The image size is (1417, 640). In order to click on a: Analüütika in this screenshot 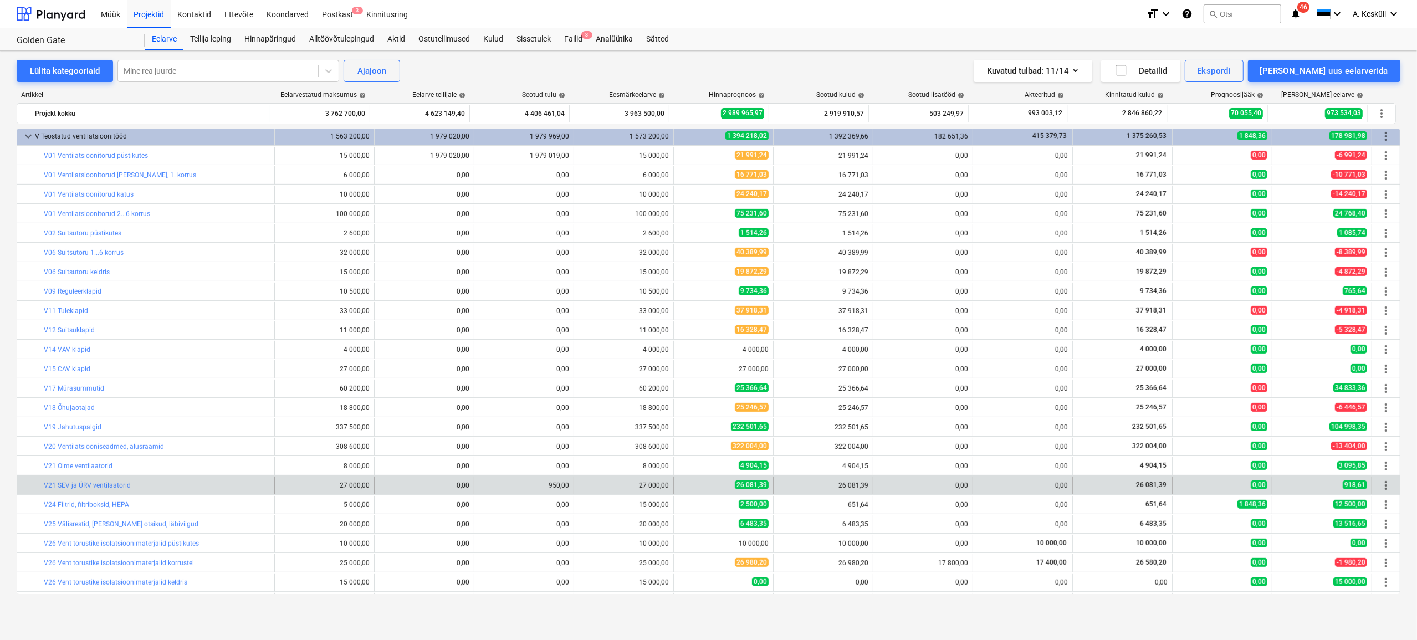, I will do `click(614, 39)`.